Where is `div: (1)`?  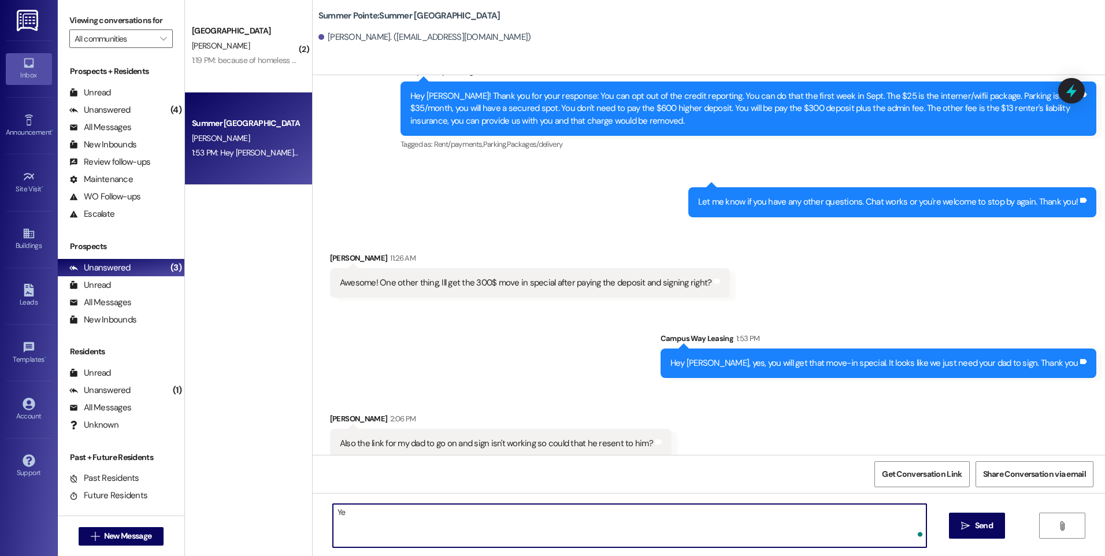 div: (1) is located at coordinates (177, 390).